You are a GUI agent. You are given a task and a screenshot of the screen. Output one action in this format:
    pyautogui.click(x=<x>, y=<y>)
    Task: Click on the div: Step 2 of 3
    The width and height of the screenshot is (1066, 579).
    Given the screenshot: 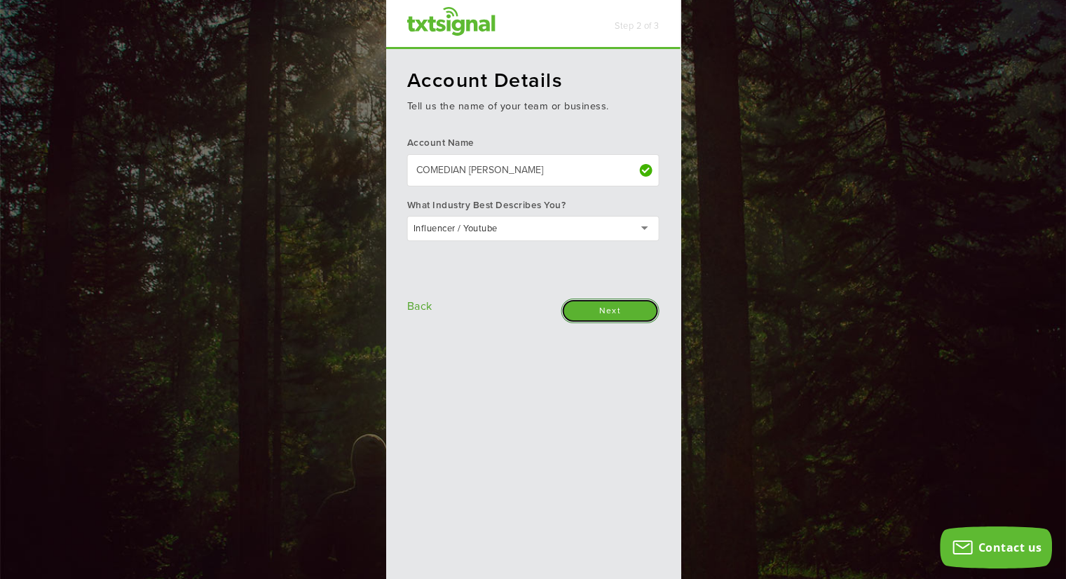 What is the action you would take?
    pyautogui.click(x=637, y=26)
    